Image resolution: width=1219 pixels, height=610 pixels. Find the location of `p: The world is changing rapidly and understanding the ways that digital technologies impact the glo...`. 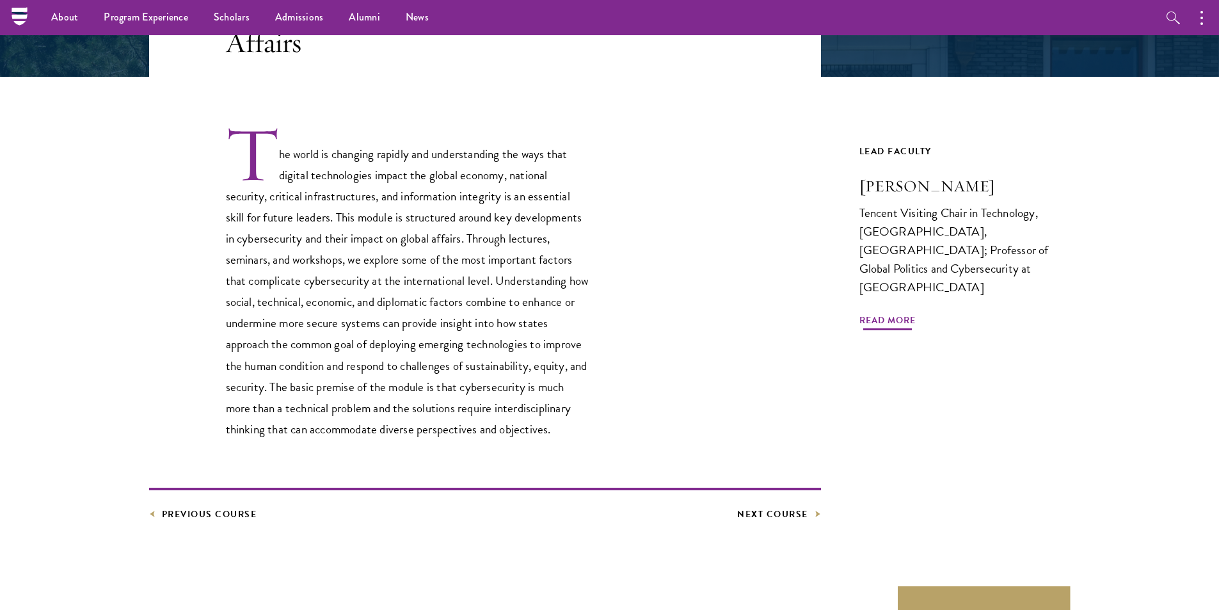

p: The world is changing rapidly and understanding the ways that digital technologies impact the glo... is located at coordinates (408, 282).